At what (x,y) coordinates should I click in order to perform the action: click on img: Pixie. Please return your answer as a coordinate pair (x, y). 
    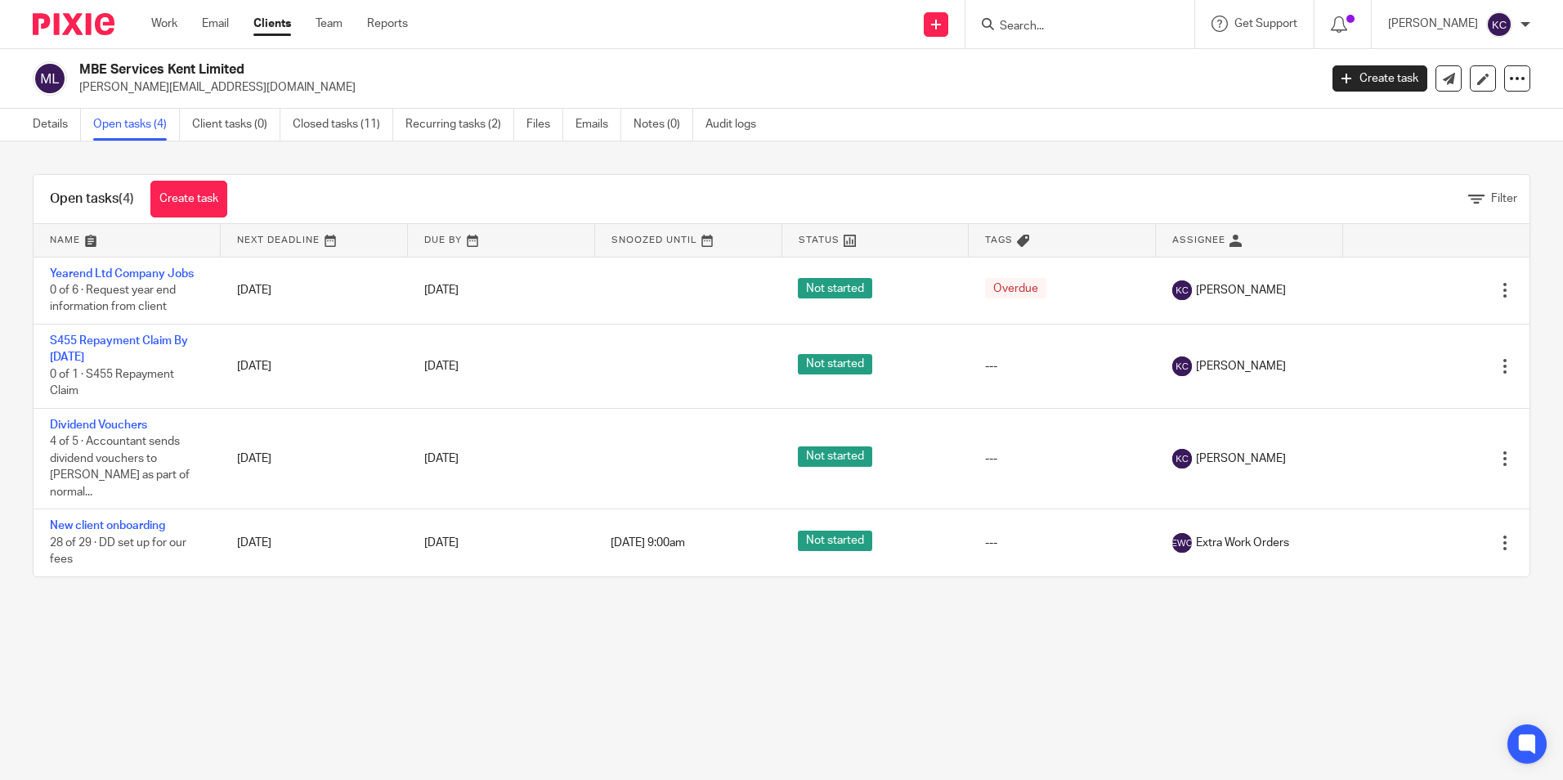
    Looking at the image, I should click on (74, 24).